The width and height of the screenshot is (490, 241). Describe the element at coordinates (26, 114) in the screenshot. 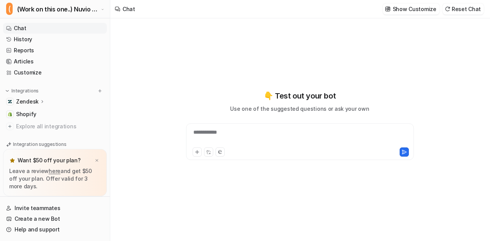

I see `span: Shopify` at that location.